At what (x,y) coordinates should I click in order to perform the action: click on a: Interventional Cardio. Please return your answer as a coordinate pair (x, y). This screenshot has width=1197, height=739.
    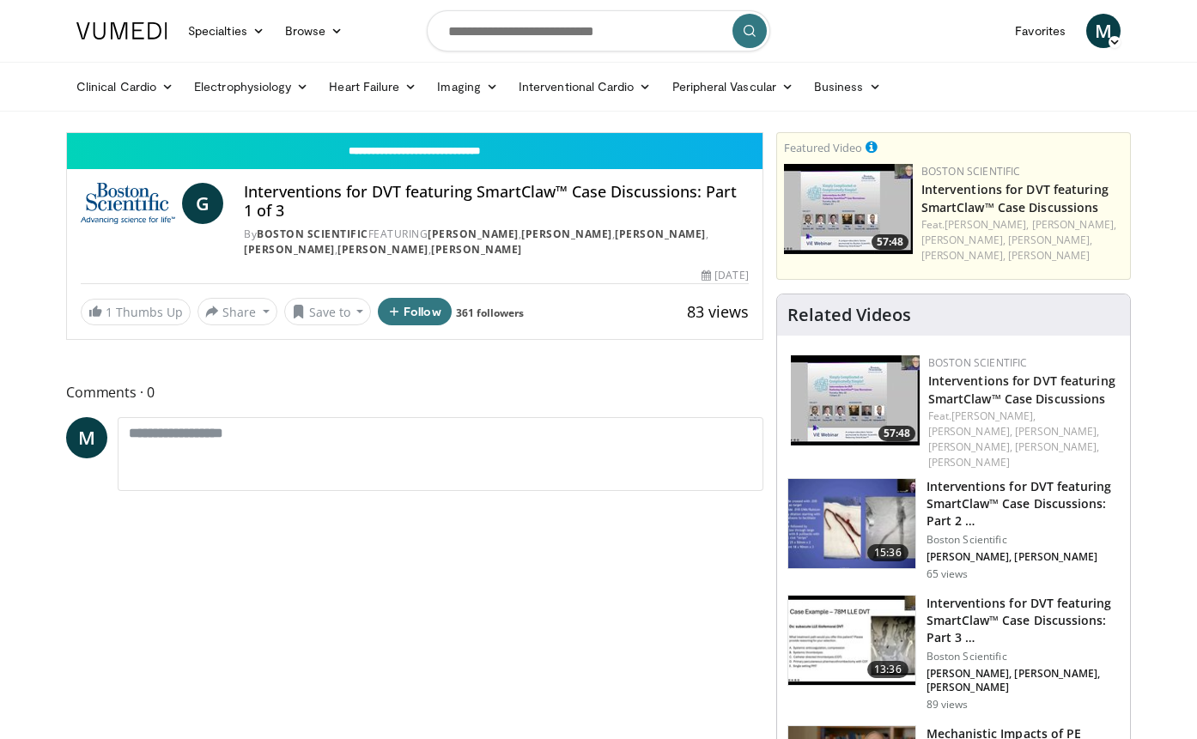
    Looking at the image, I should click on (585, 87).